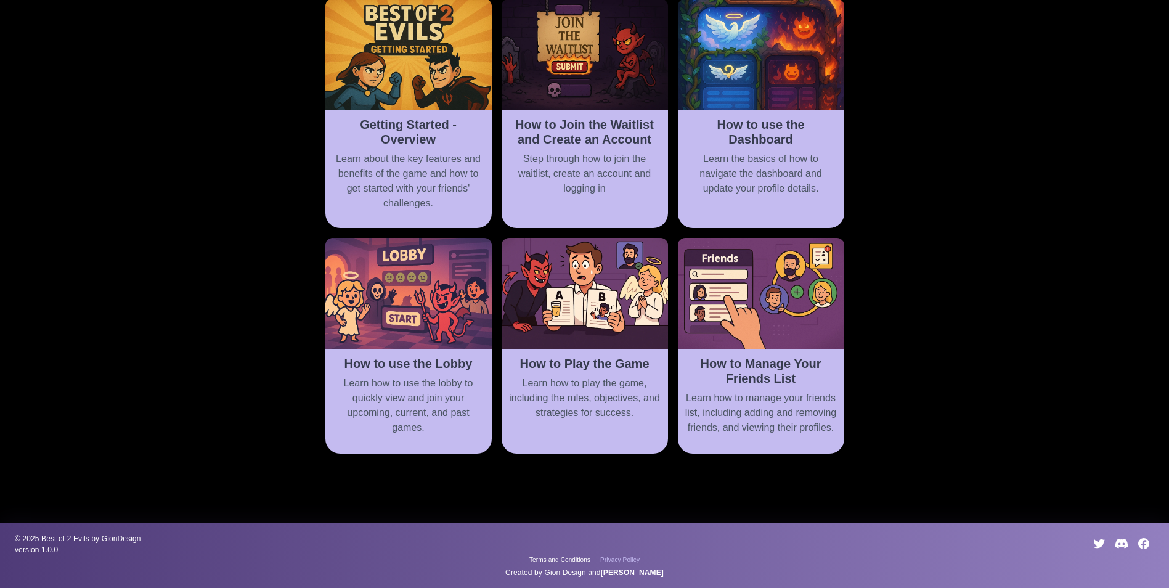 This screenshot has width=1169, height=588. What do you see at coordinates (761, 413) in the screenshot?
I see `p: Learn how to manage your friends list, including adding and removing friends, and viewing their p...` at bounding box center [761, 413].